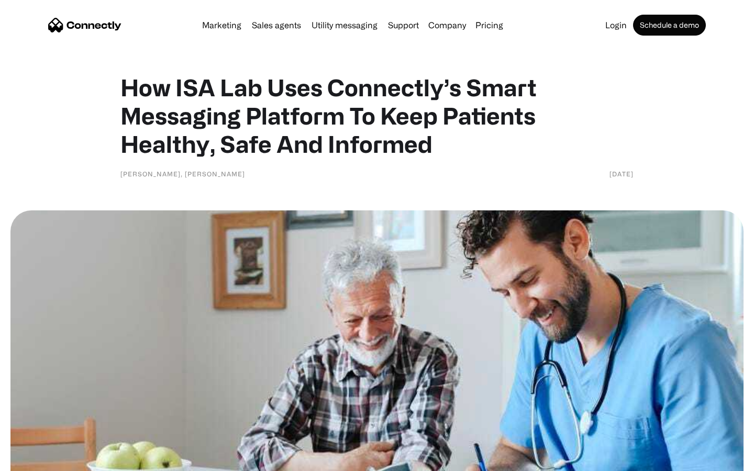  What do you see at coordinates (221, 25) in the screenshot?
I see `a: Marketing` at bounding box center [221, 25].